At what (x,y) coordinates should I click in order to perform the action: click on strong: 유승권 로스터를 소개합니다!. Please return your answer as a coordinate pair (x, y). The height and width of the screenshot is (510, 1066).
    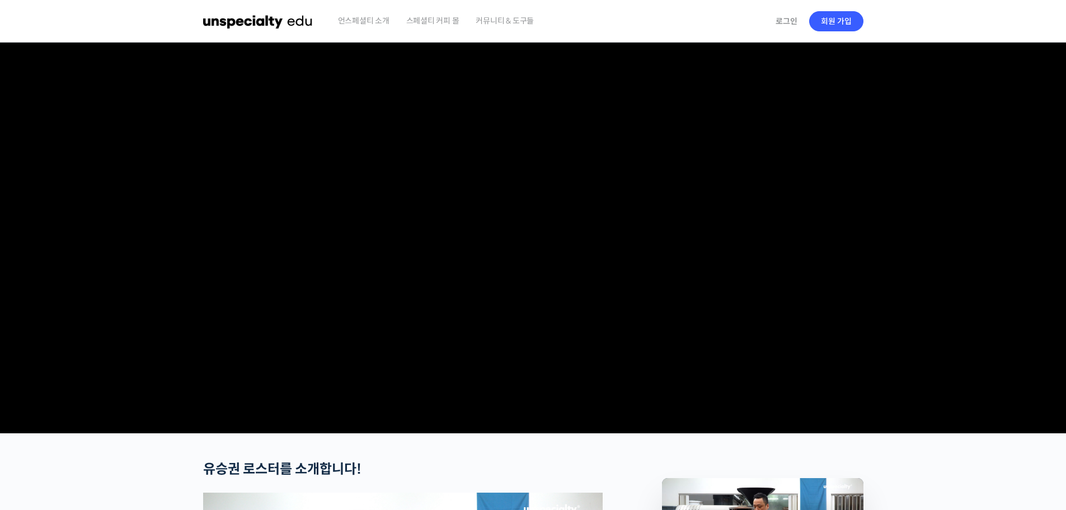
    Looking at the image, I should click on (282, 469).